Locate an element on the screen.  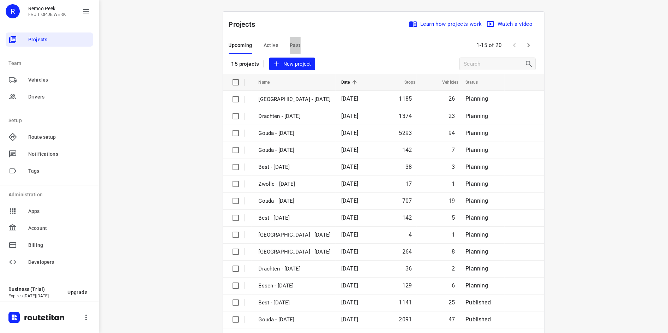
div: Account is located at coordinates (49, 228).